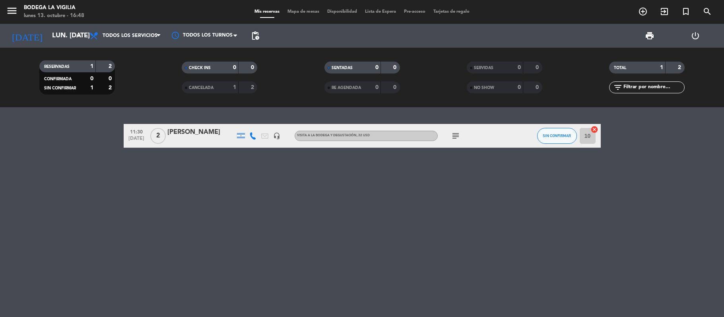  Describe the element at coordinates (12, 11) in the screenshot. I see `i: menu` at that location.